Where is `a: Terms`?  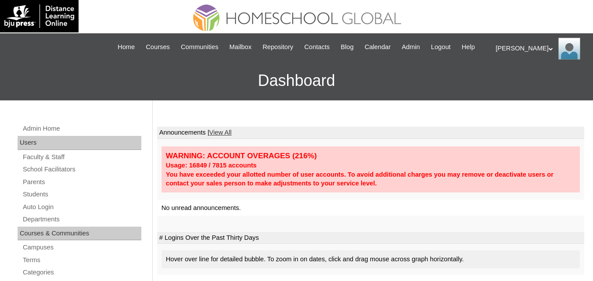
a: Terms is located at coordinates (82, 260).